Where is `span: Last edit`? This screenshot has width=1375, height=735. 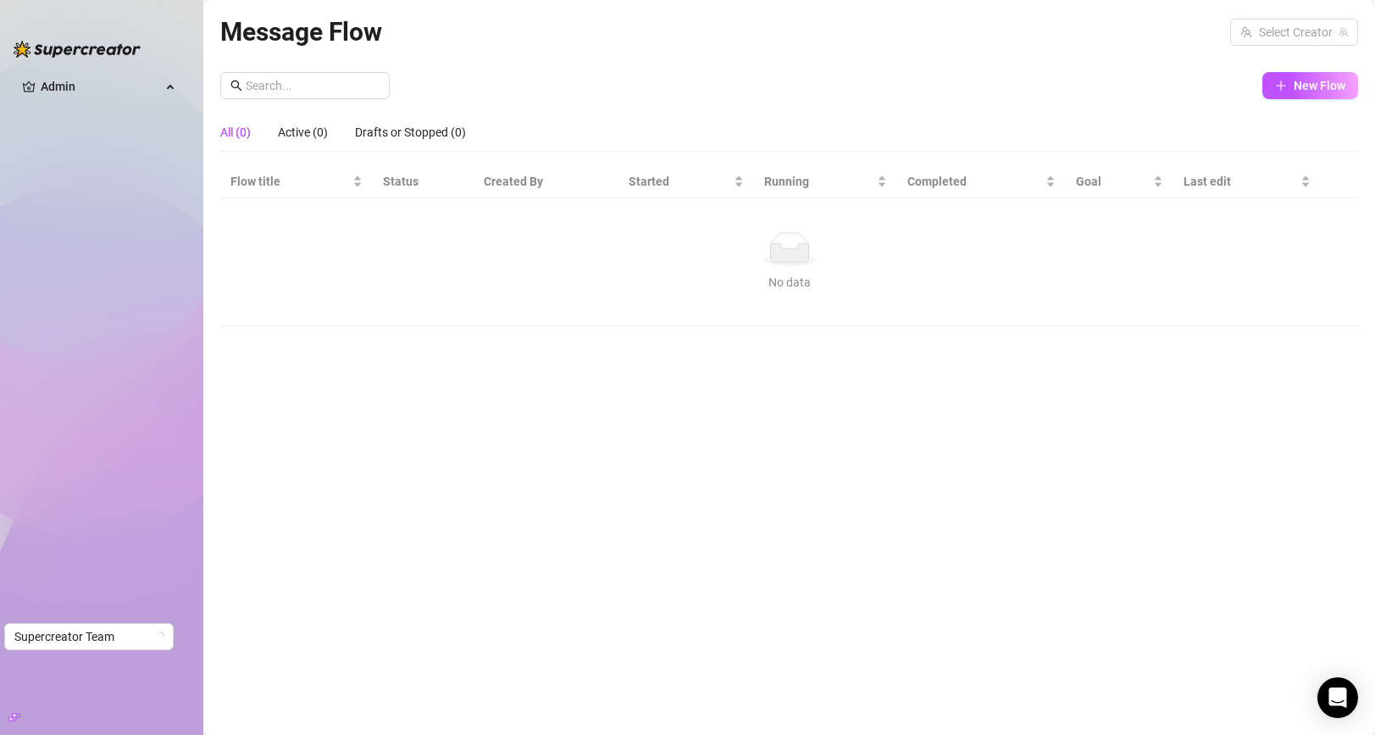
span: Last edit is located at coordinates (1240, 181).